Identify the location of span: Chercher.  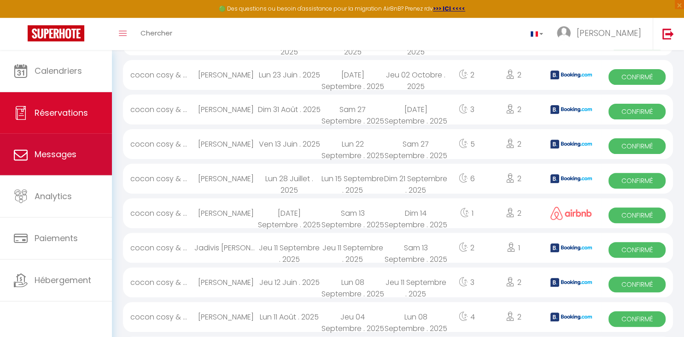
(156, 33).